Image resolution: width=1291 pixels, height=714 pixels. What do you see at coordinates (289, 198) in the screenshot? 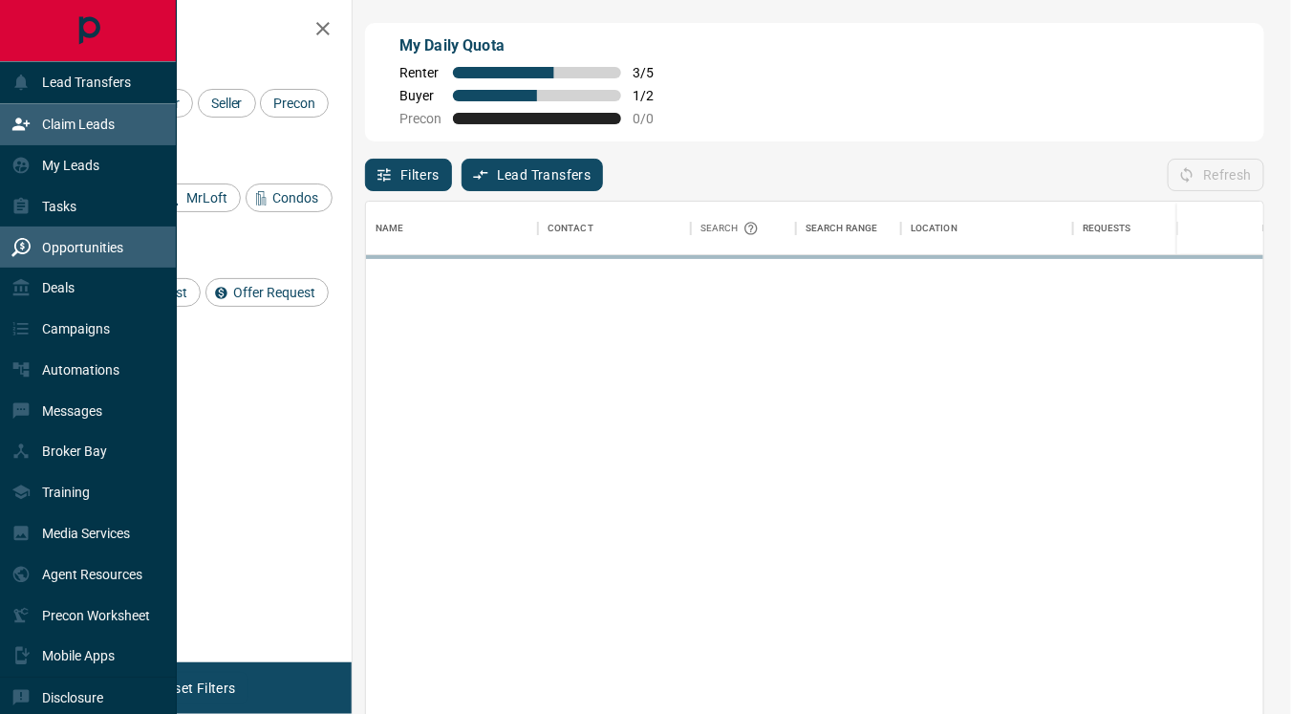
I see `div: Condos` at bounding box center [289, 198].